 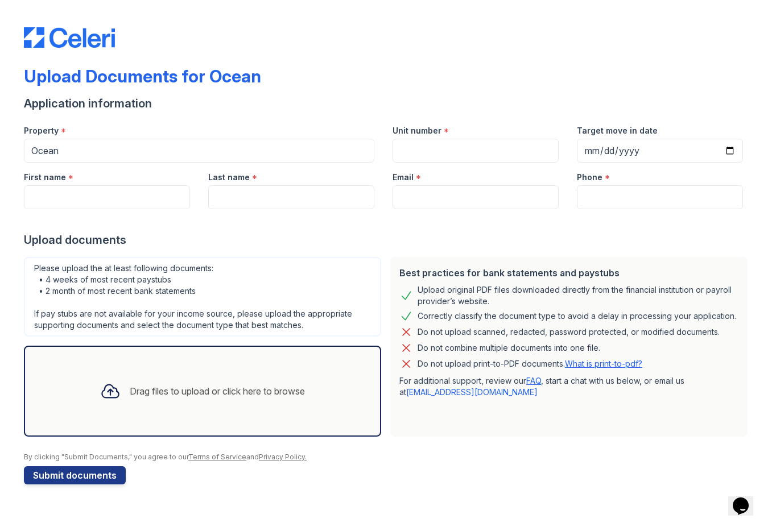 What do you see at coordinates (217, 391) in the screenshot?
I see `div: Drag files to upload or click here to browse` at bounding box center [217, 391].